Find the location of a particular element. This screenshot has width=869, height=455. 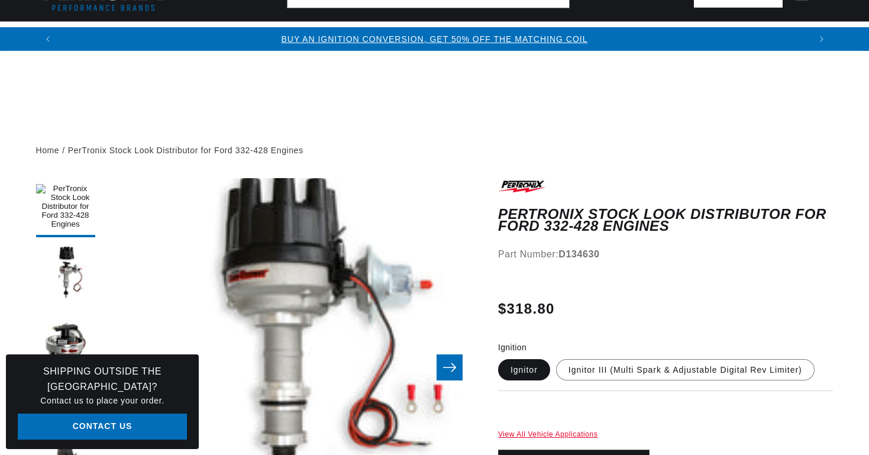

button: Load image 1 in gallery view is located at coordinates (66, 208).